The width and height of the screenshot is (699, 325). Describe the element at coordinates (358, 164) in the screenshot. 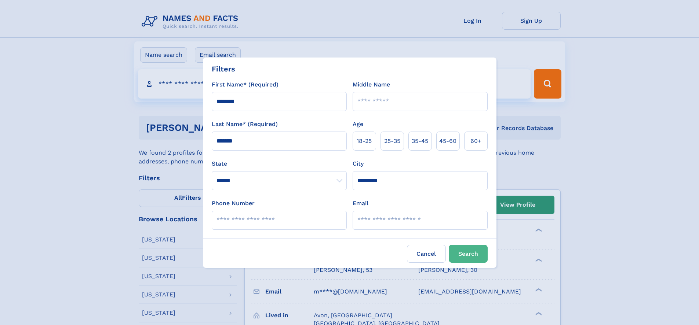

I see `label: City` at that location.